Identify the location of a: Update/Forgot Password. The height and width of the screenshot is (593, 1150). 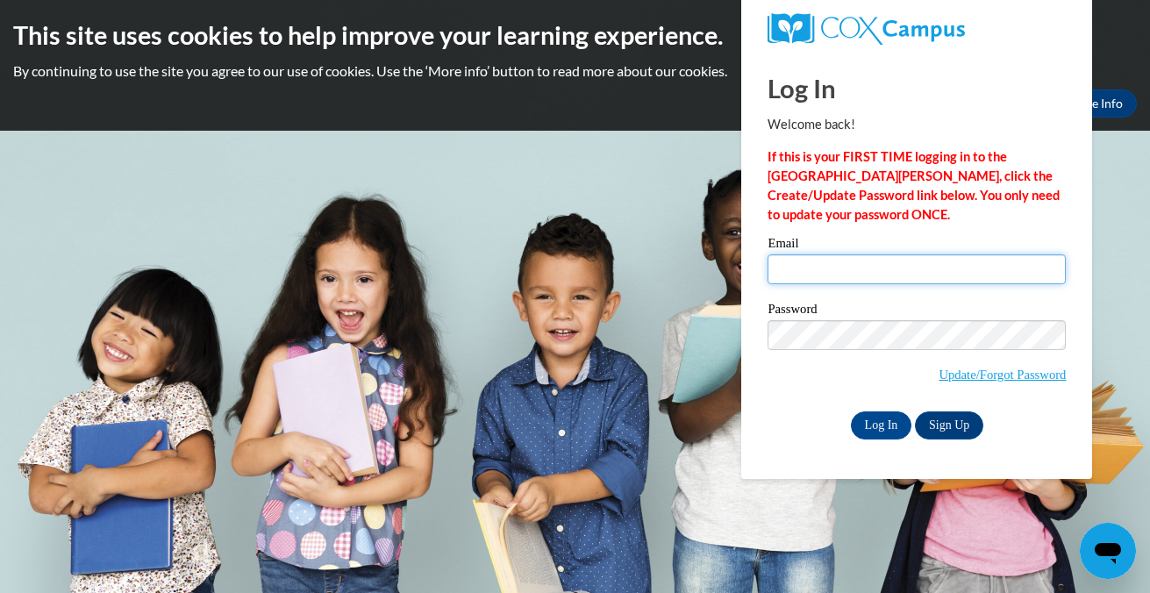
(1002, 375).